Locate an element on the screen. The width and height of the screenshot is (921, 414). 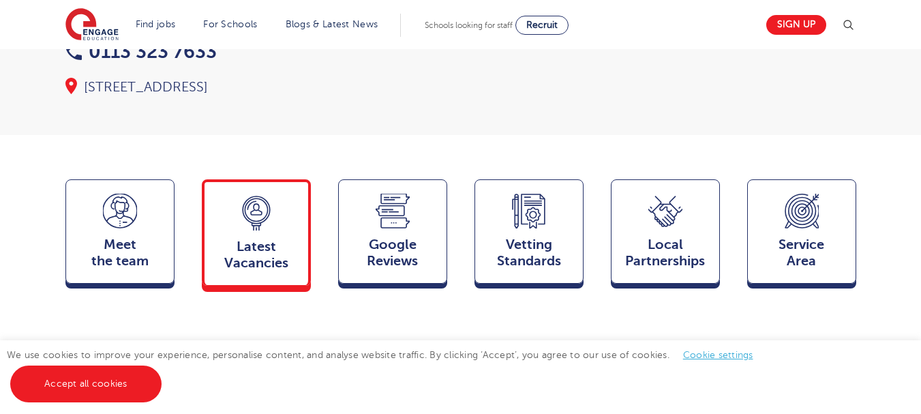
span: Local Partnerships is located at coordinates (665, 253).